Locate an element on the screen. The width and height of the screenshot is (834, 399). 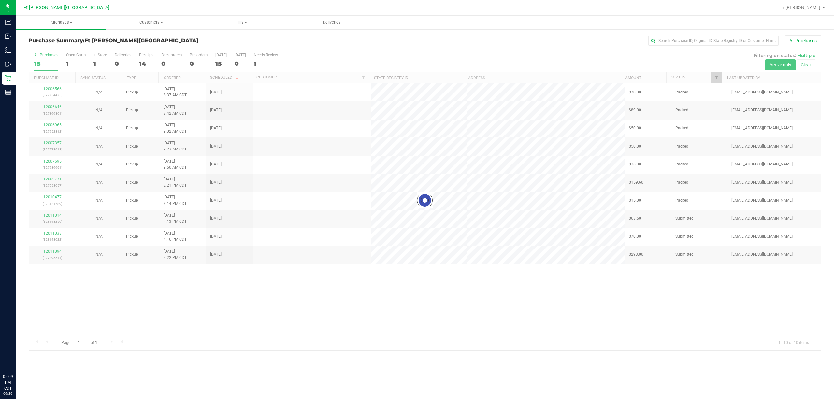
inline-svg: Retail is located at coordinates (8, 78).